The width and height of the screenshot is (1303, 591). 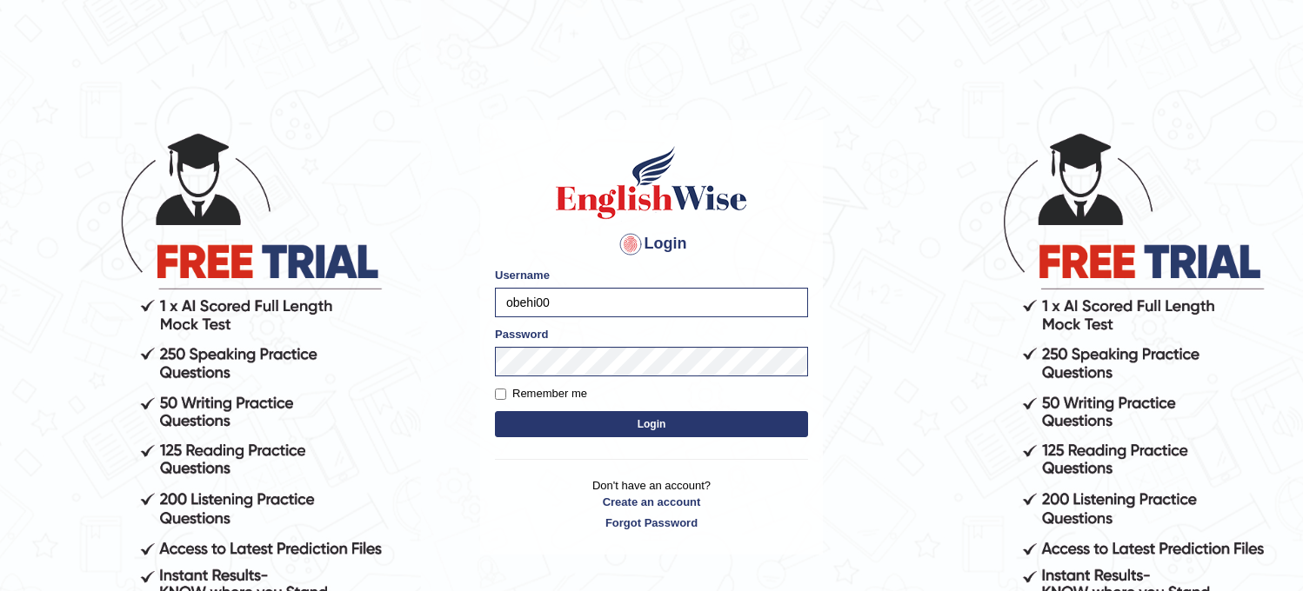 I want to click on a: Create an account, so click(x=651, y=502).